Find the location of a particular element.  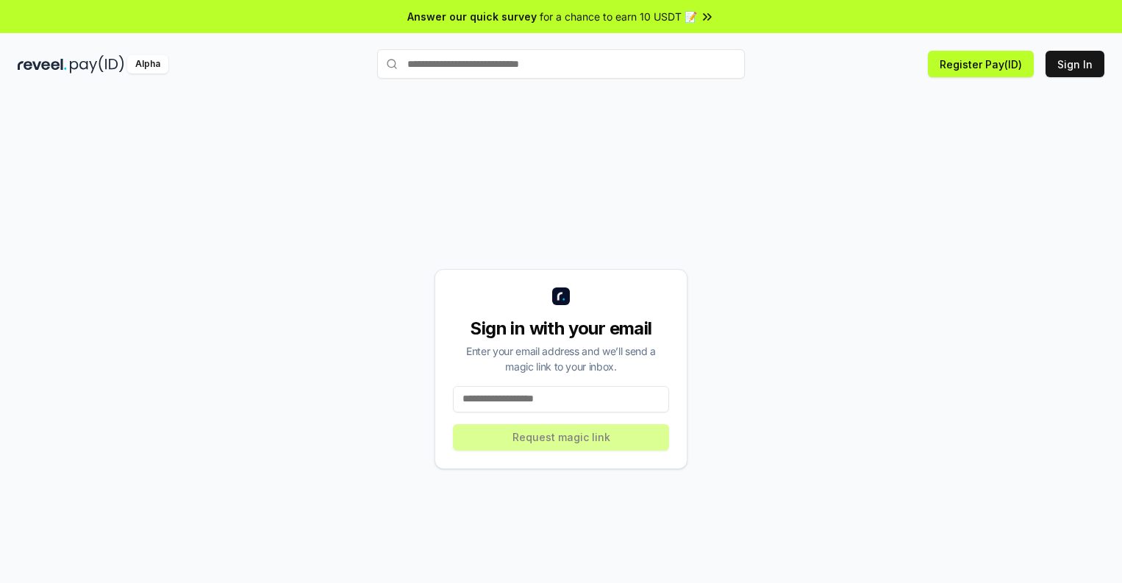

button: Register Pay(ID) is located at coordinates (981, 64).